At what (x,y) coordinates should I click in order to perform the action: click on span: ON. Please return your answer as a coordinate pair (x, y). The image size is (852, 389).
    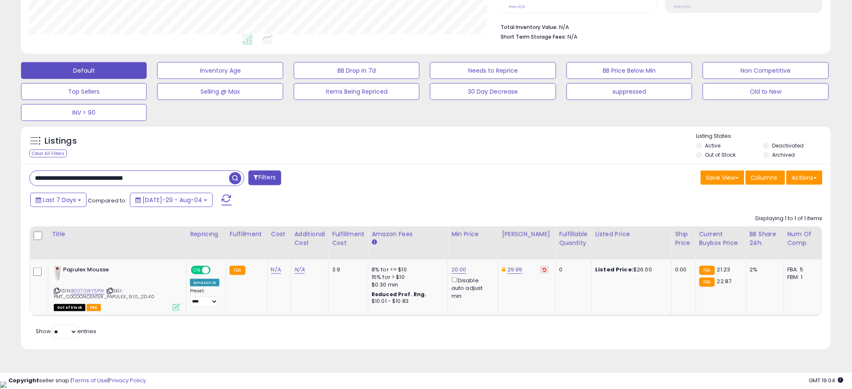
    Looking at the image, I should click on (197, 270).